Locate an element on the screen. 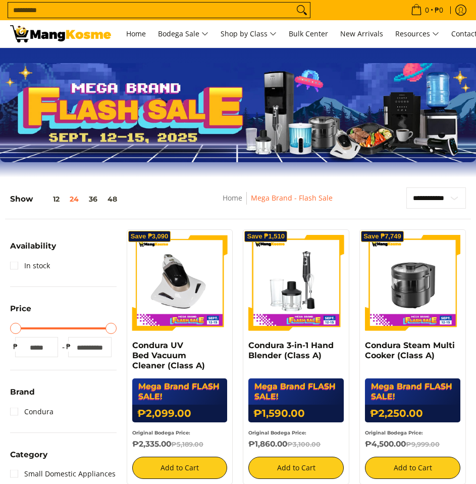 The height and width of the screenshot is (484, 476). a: Small Domestic Appliances is located at coordinates (63, 474).